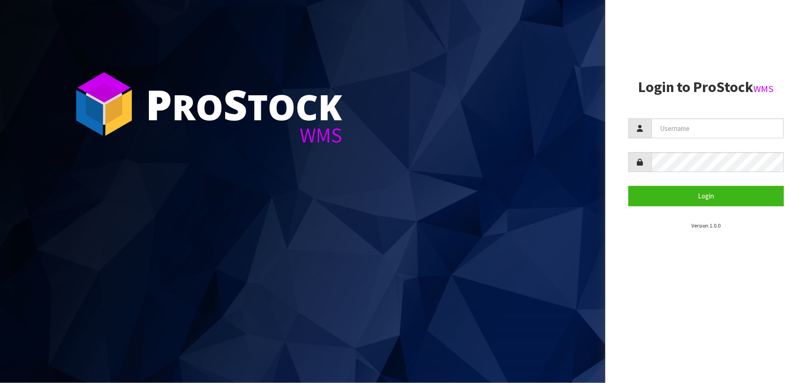 The image size is (807, 383). What do you see at coordinates (159, 104) in the screenshot?
I see `span: P` at bounding box center [159, 104].